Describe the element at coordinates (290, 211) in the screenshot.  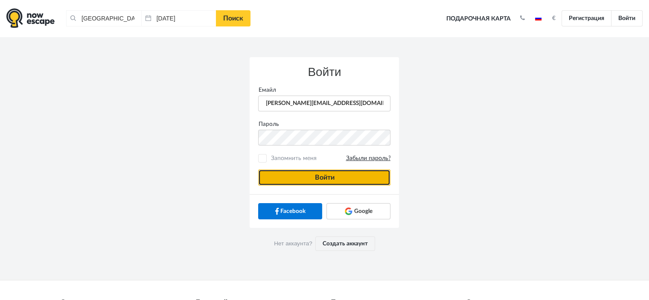
I see `a: Facebook` at that location.